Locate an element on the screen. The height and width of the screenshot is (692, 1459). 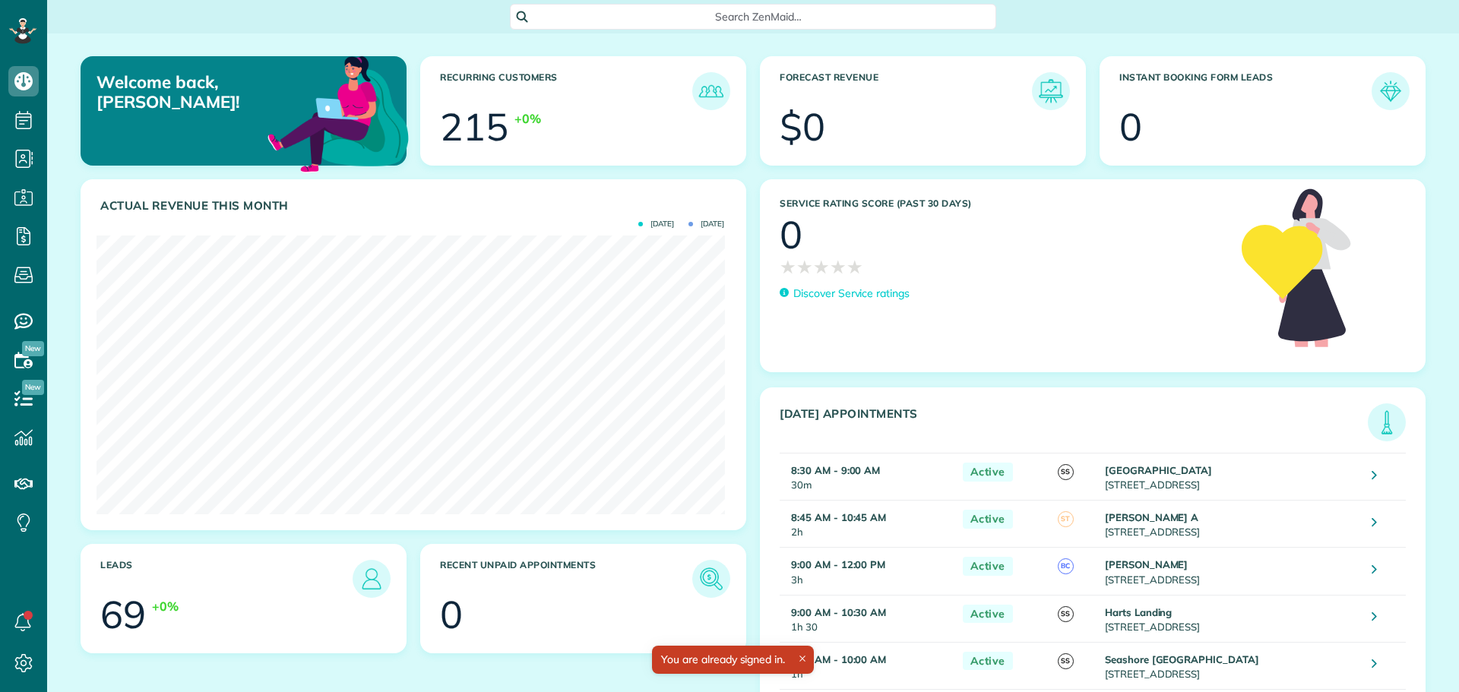
h3: Recent unpaid appointments is located at coordinates (566, 579).